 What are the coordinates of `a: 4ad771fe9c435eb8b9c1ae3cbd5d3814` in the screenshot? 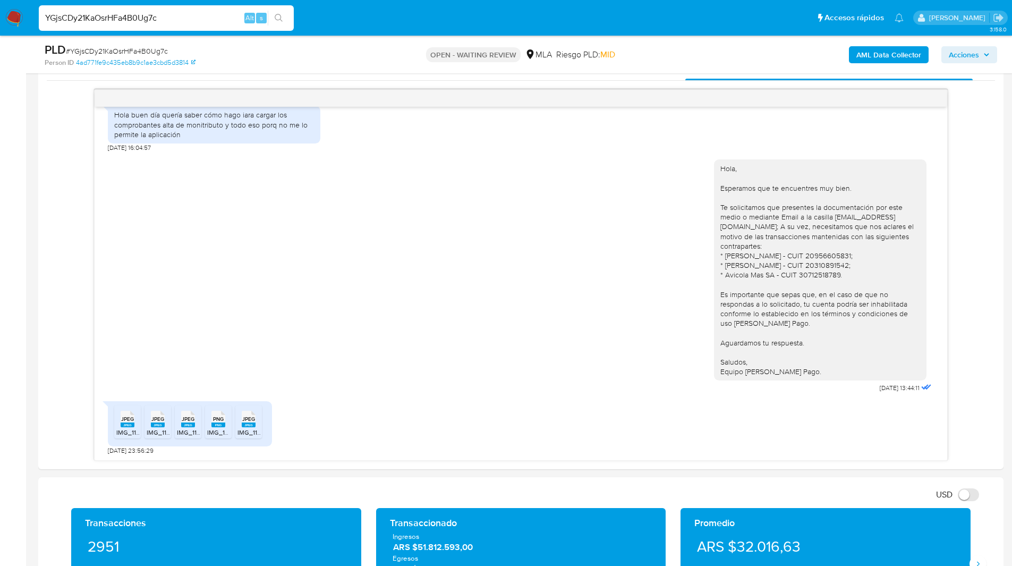 It's located at (135, 63).